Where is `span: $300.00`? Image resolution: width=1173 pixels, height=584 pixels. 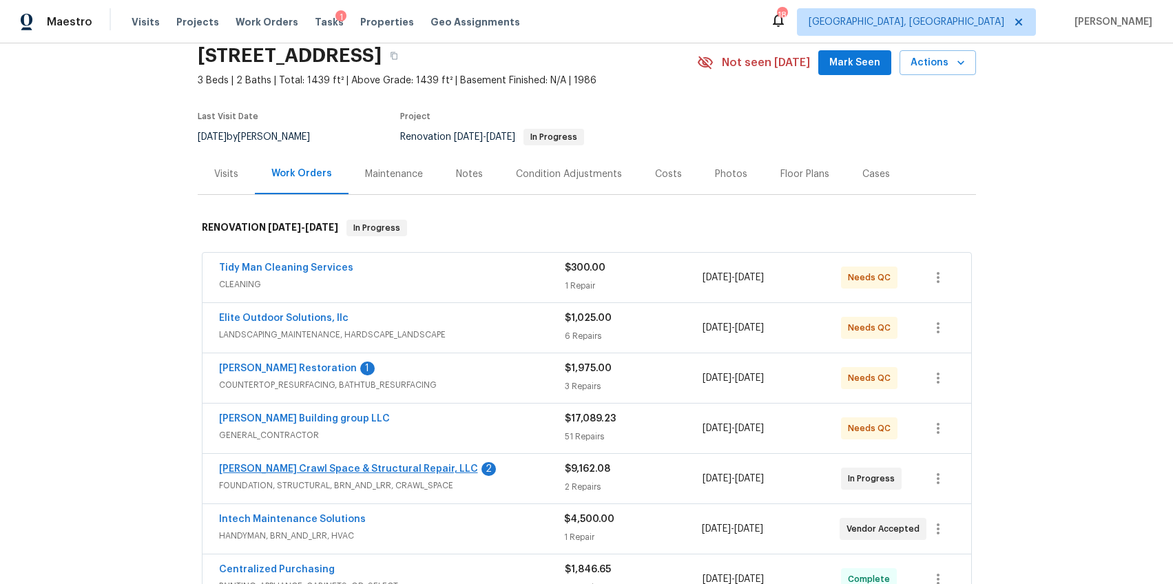
span: $300.00 is located at coordinates (585, 268).